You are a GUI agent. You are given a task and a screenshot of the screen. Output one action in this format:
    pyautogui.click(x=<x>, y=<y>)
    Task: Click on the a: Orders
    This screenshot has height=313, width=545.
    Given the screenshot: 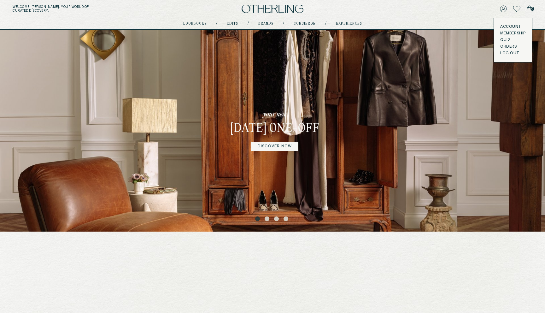 What is the action you would take?
    pyautogui.click(x=513, y=47)
    